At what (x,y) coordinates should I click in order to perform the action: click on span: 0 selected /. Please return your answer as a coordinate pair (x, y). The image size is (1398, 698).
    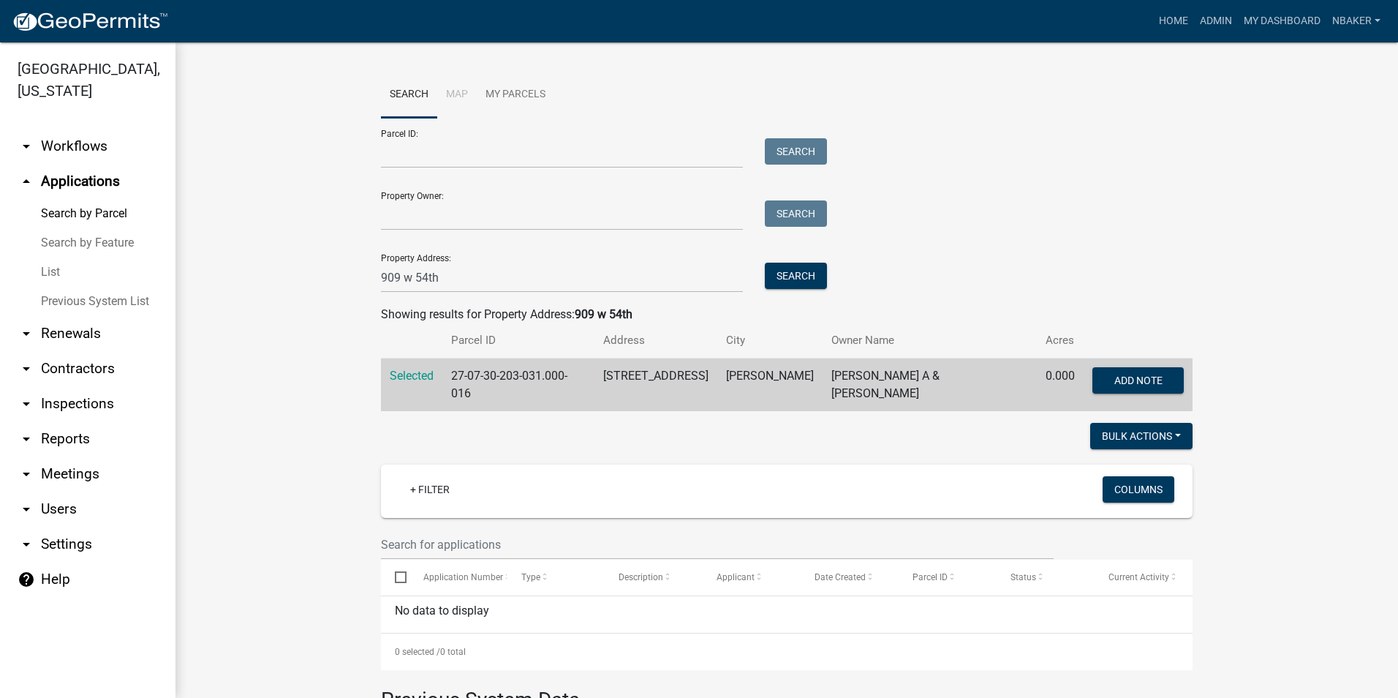
    Looking at the image, I should click on (418, 652).